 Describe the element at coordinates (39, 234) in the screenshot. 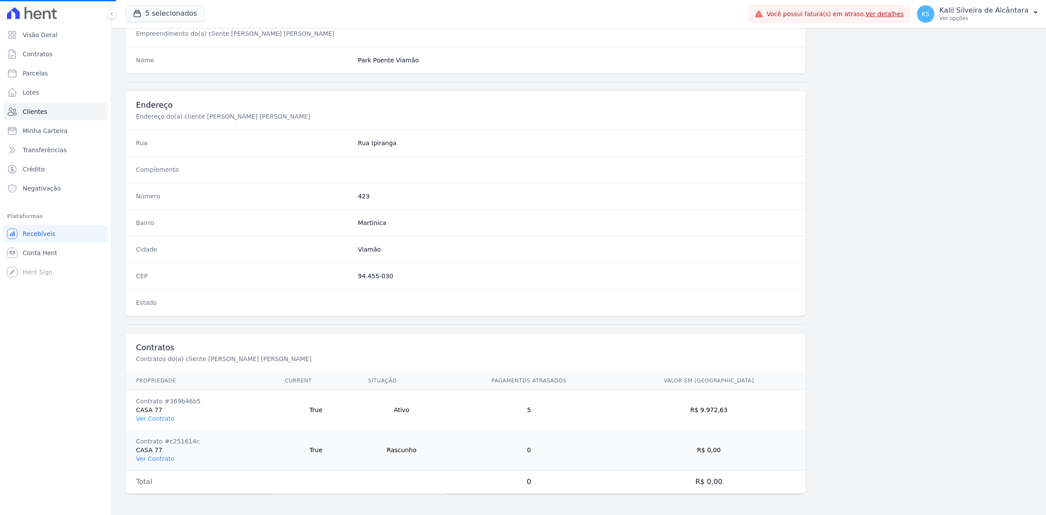

I see `span: Recebíveis` at that location.